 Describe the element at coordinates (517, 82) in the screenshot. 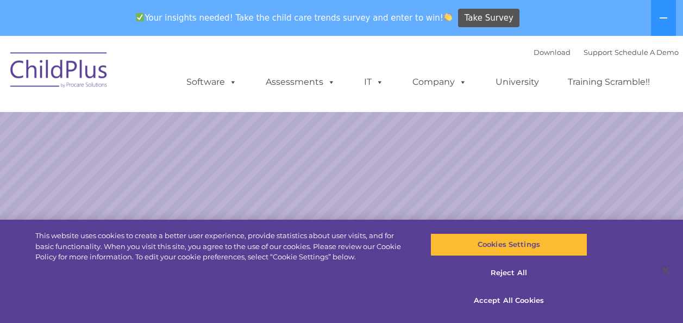

I see `a: University` at that location.